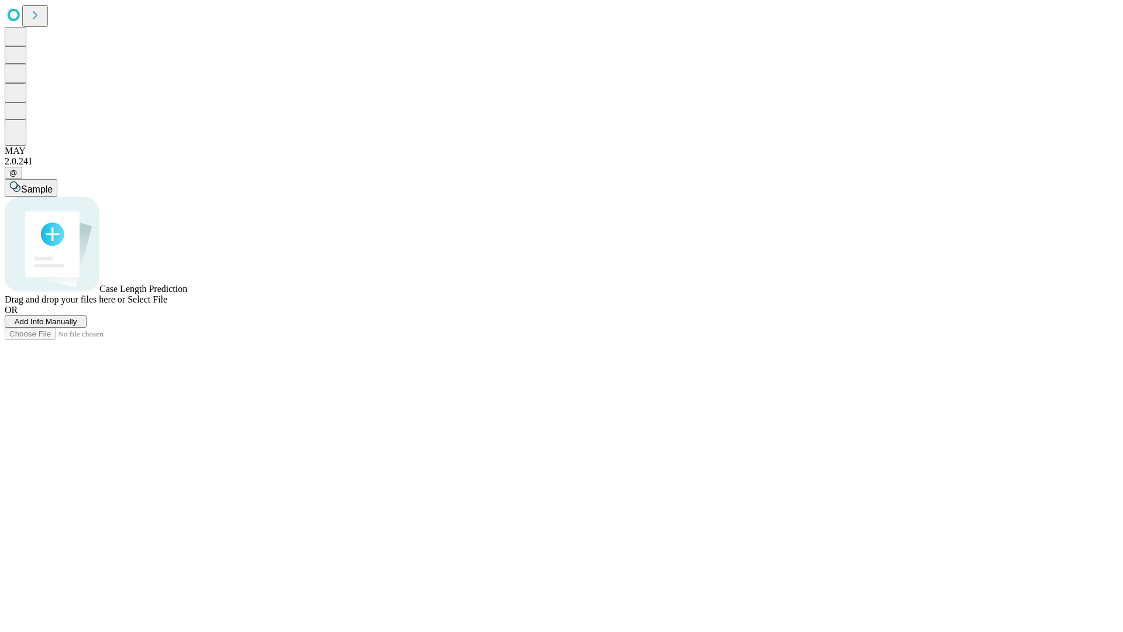 Image resolution: width=1123 pixels, height=632 pixels. What do you see at coordinates (37, 189) in the screenshot?
I see `span: Sample` at bounding box center [37, 189].